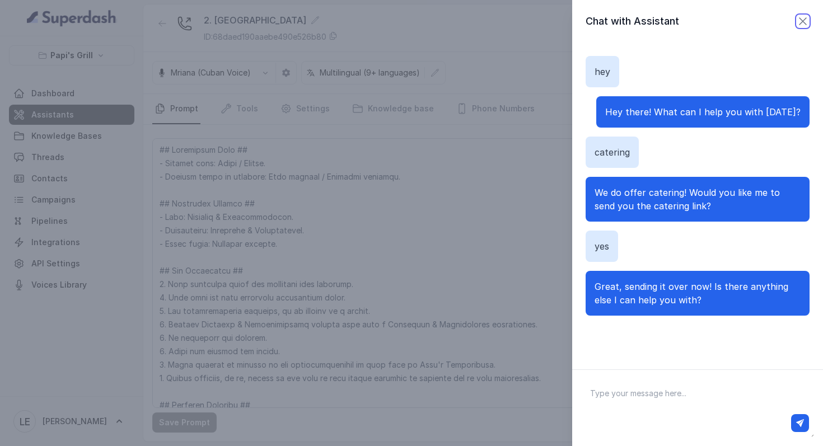 The image size is (823, 446). What do you see at coordinates (632, 21) in the screenshot?
I see `h2: Chat with Assistant` at bounding box center [632, 21].